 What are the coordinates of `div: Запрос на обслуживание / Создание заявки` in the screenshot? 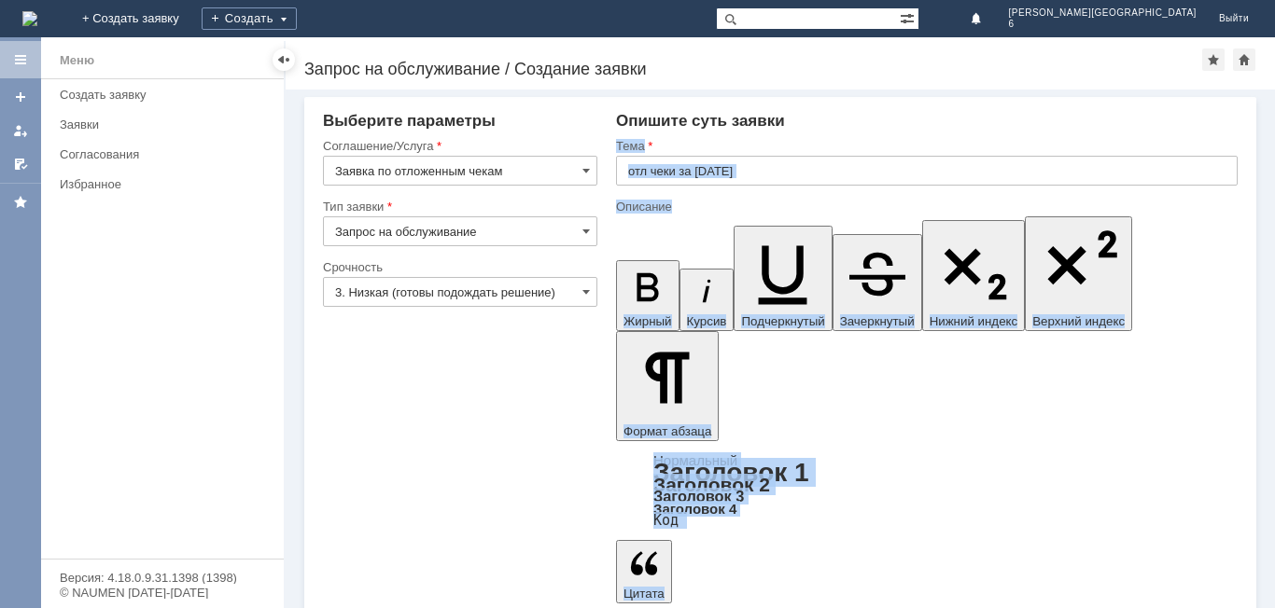 It's located at (753, 69).